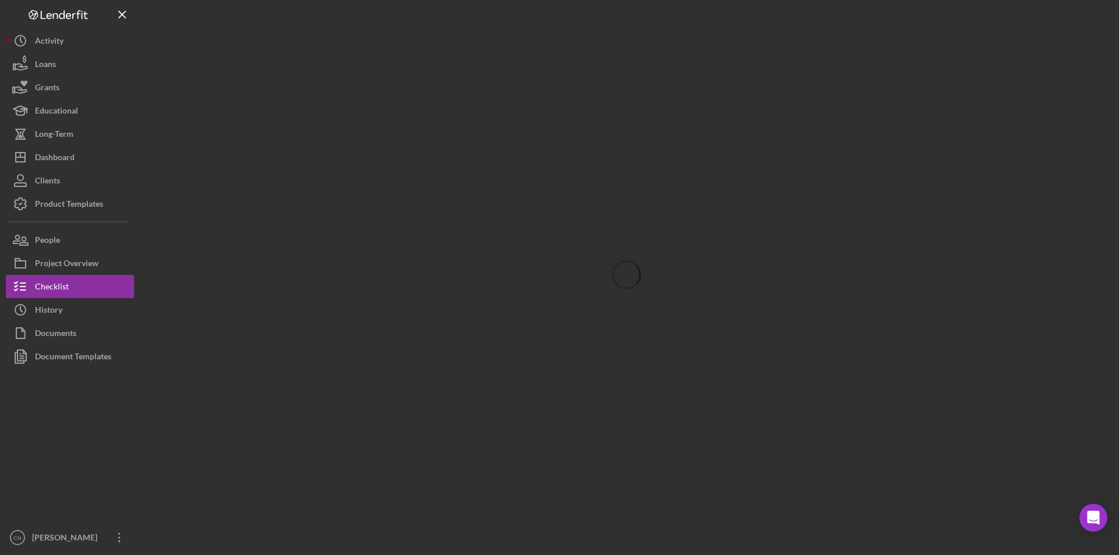  Describe the element at coordinates (47, 89) in the screenshot. I see `div: Grants` at that location.